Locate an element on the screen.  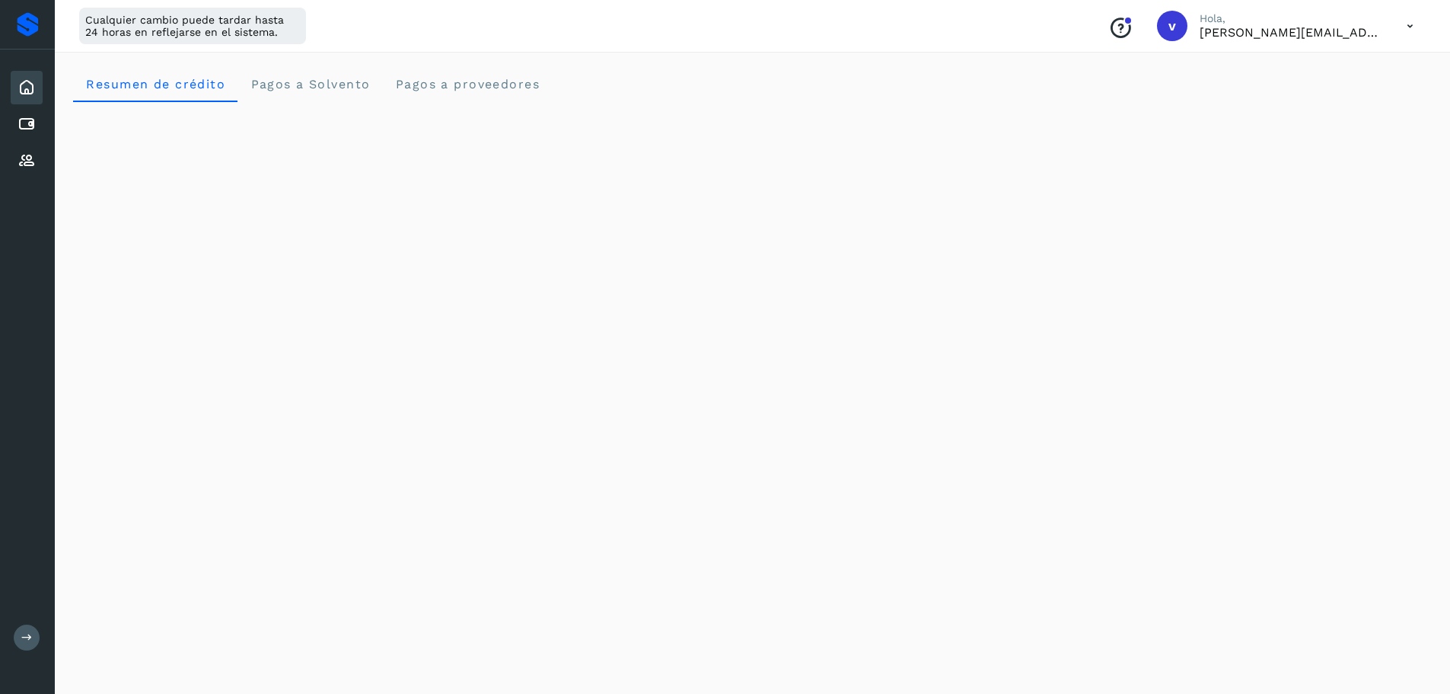
span: Resumen de crédito is located at coordinates (155, 84).